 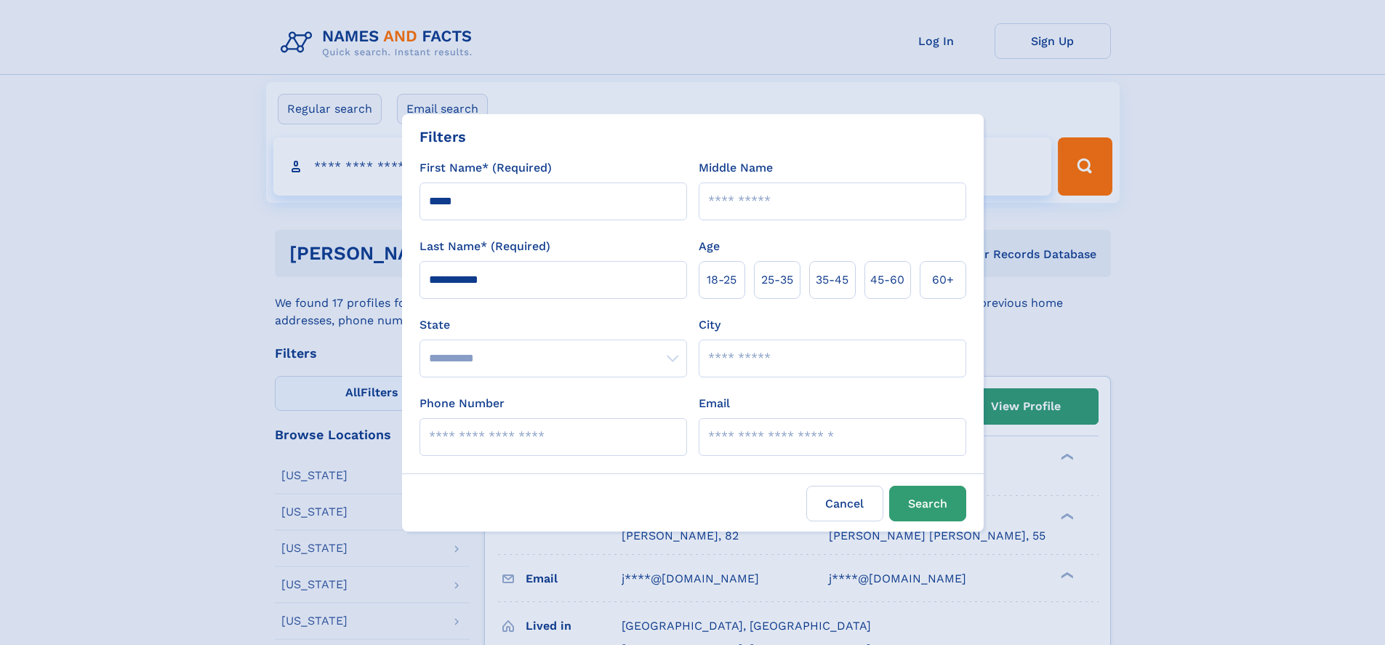 What do you see at coordinates (887, 280) in the screenshot?
I see `span: 45‑60` at bounding box center [887, 280].